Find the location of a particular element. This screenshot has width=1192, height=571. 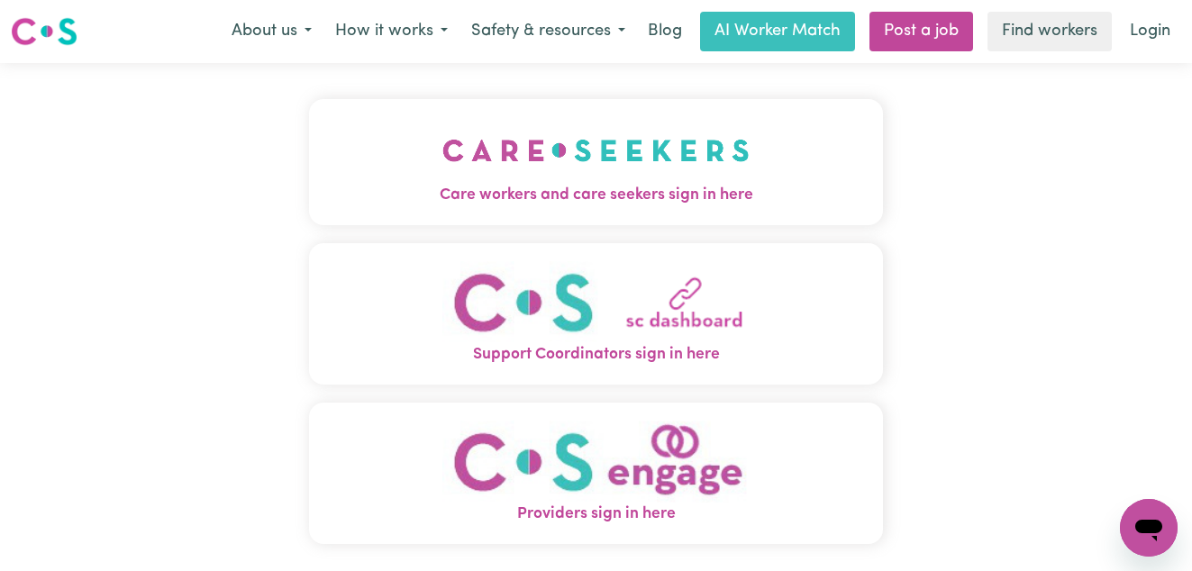

a: AI Worker Match is located at coordinates (778, 32).